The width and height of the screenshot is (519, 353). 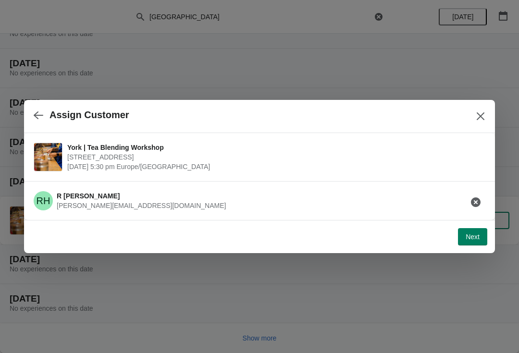 I want to click on span: Next, so click(x=472, y=237).